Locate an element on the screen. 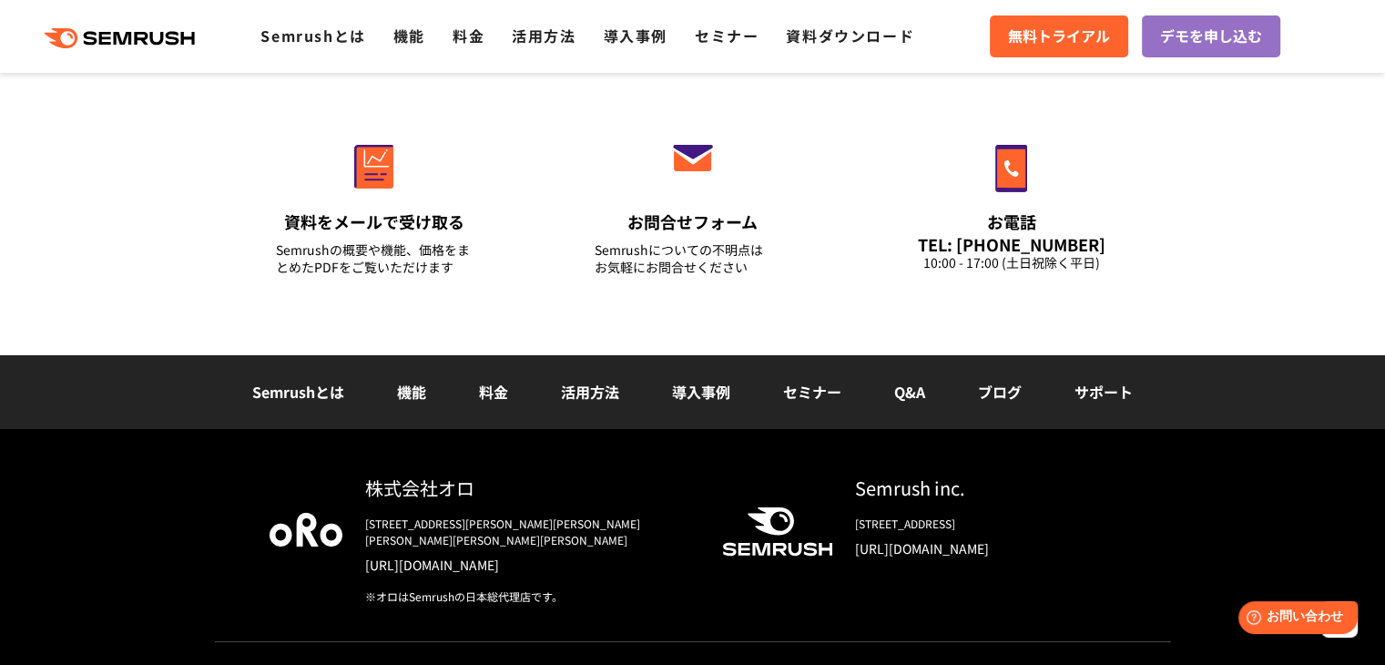  div: お電話 is located at coordinates (1012, 221).